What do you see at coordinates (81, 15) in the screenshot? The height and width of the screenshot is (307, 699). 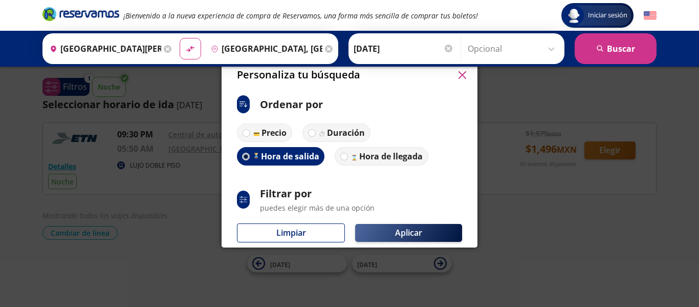 I see `a: Brand Logo` at bounding box center [81, 15].